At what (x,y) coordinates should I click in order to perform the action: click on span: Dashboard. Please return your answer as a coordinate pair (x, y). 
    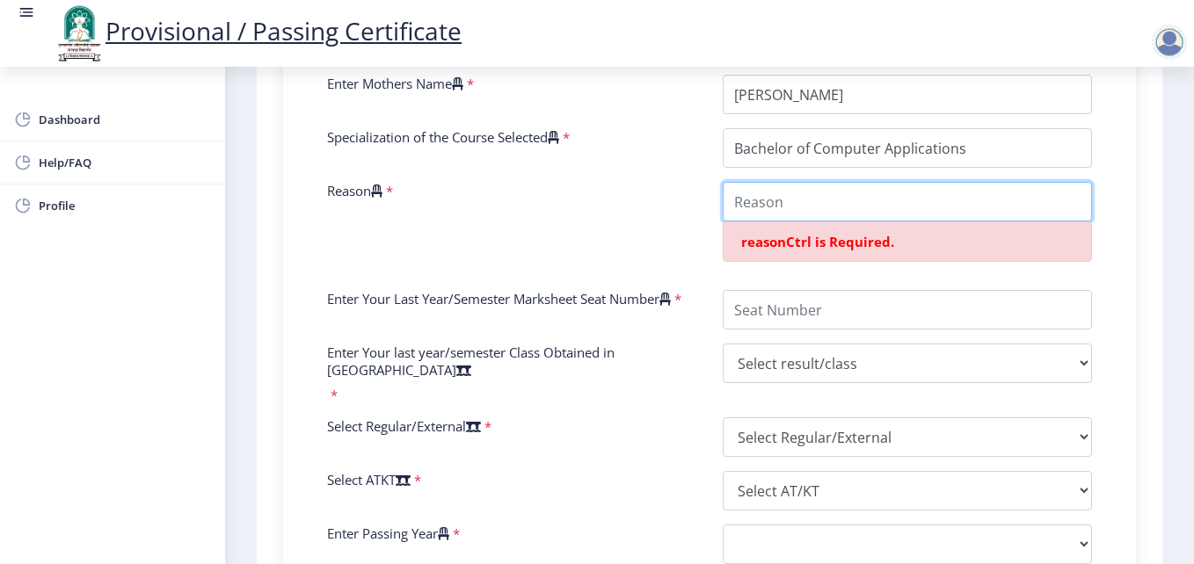
    Looking at the image, I should click on (125, 120).